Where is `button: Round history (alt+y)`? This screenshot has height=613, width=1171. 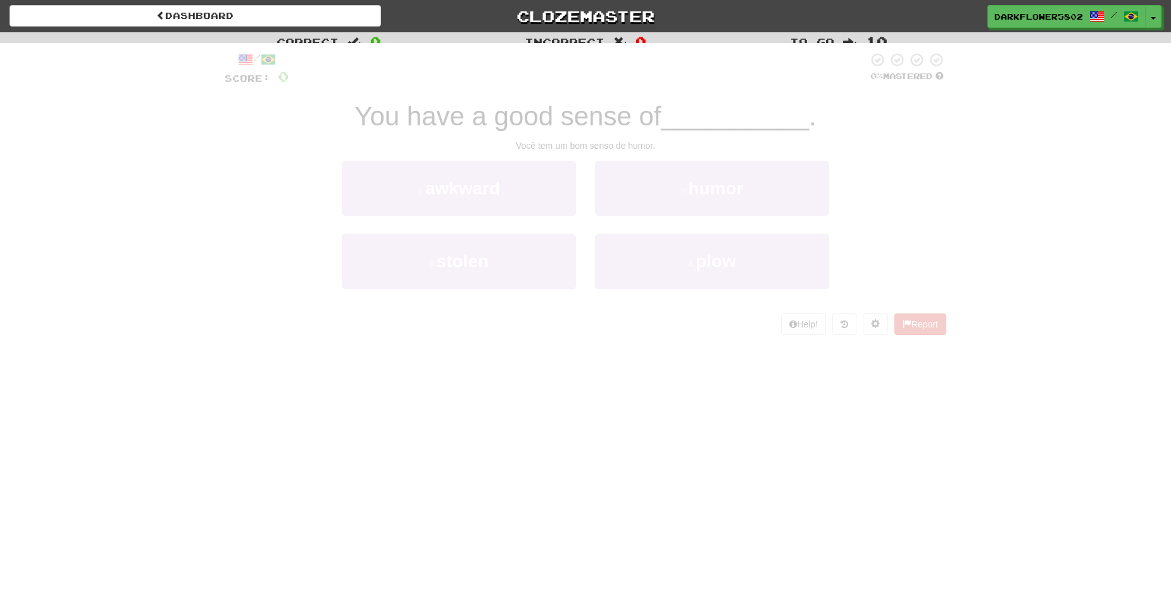
button: Round history (alt+y) is located at coordinates (844, 324).